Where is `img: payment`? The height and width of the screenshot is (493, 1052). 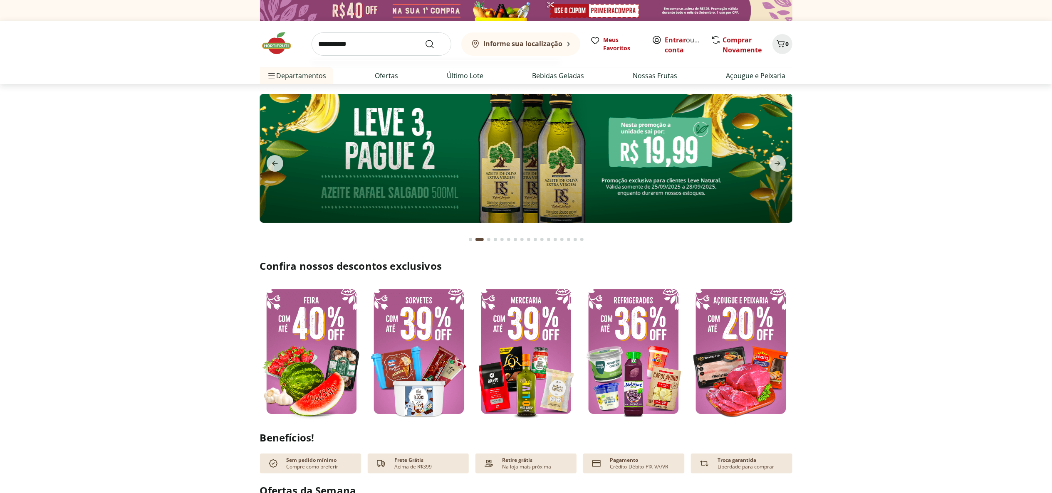
img: payment is located at coordinates (489, 464).